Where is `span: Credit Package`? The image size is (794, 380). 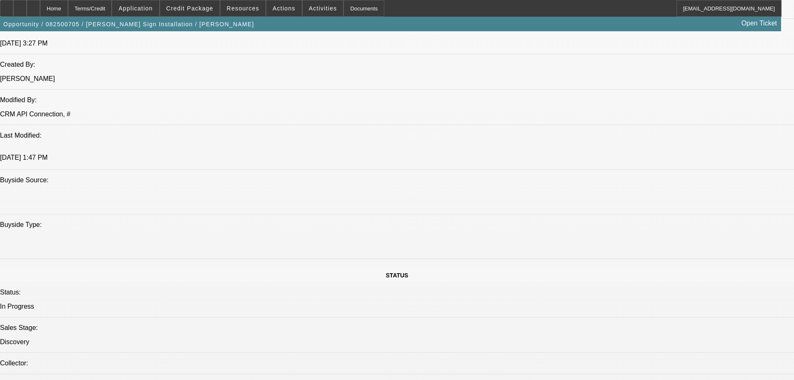
span: Credit Package is located at coordinates (190, 8).